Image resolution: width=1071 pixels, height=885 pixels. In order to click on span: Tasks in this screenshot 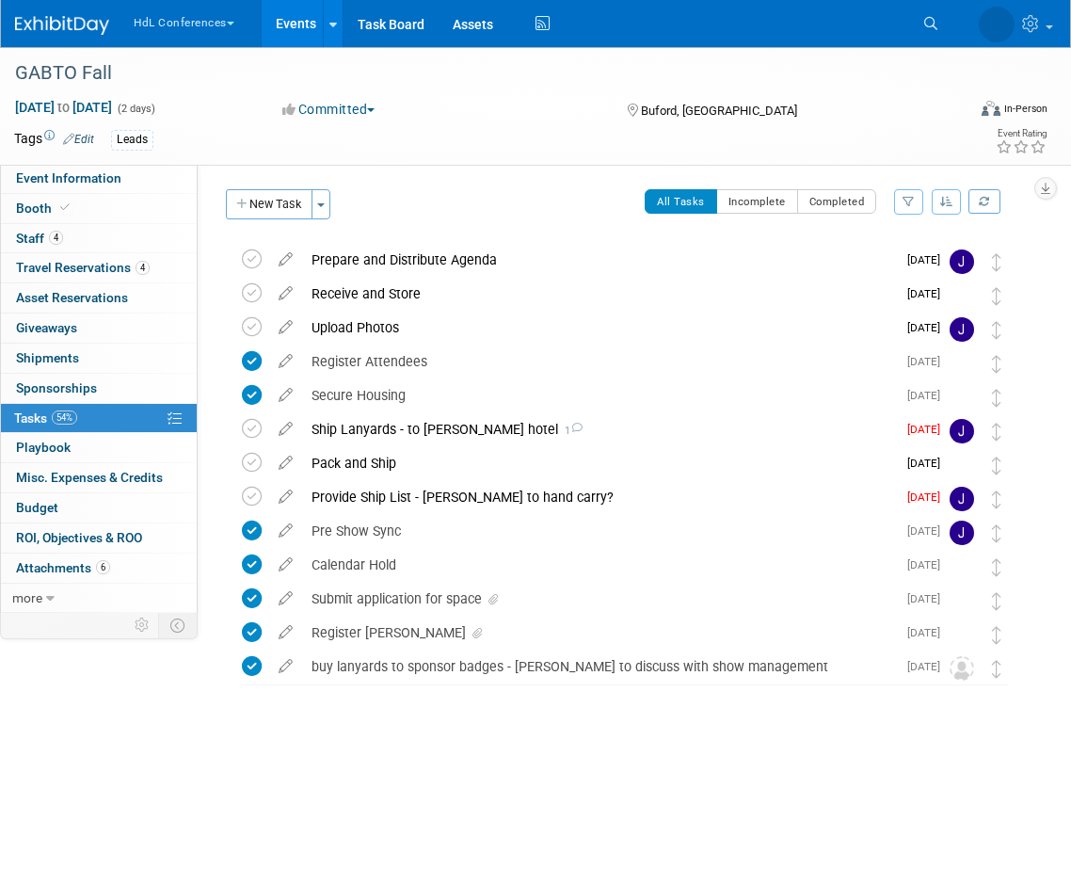, I will do `click(45, 418)`.